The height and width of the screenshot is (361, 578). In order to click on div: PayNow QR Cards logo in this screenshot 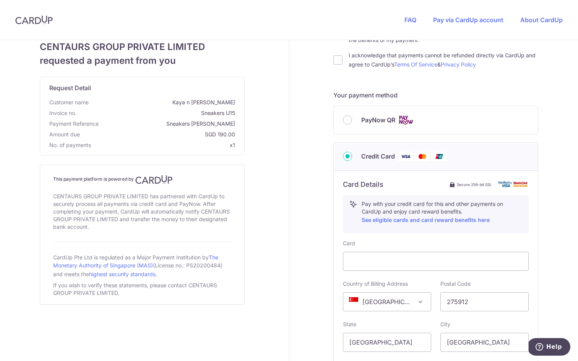, I will do `click(436, 120)`.